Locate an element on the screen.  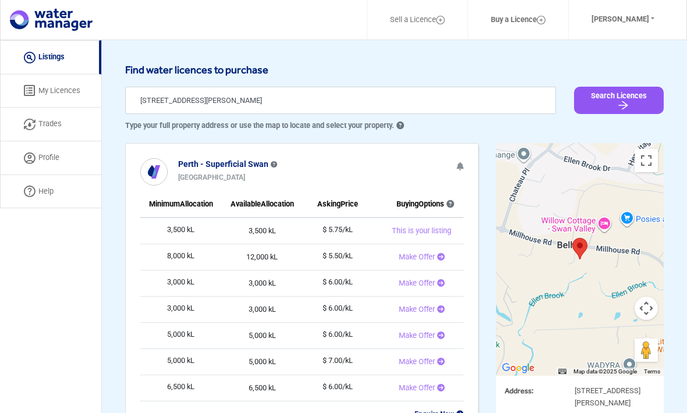
img: logo.svg is located at coordinates (51, 20).